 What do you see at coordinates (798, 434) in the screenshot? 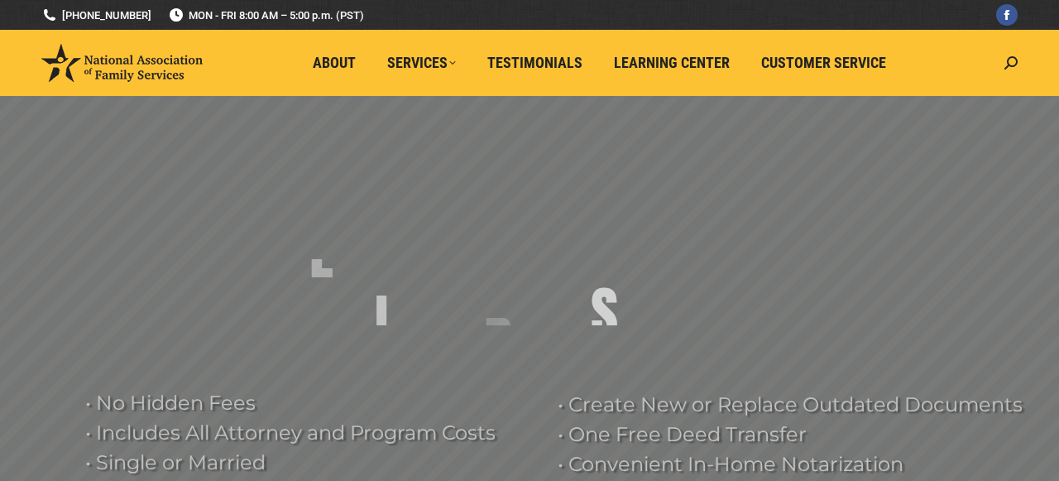
I see `rs-layer: • Create New or Replace Outdated Documents • One Free Deed Transfer • Convenient In-Home Notariza...` at bounding box center [798, 434].